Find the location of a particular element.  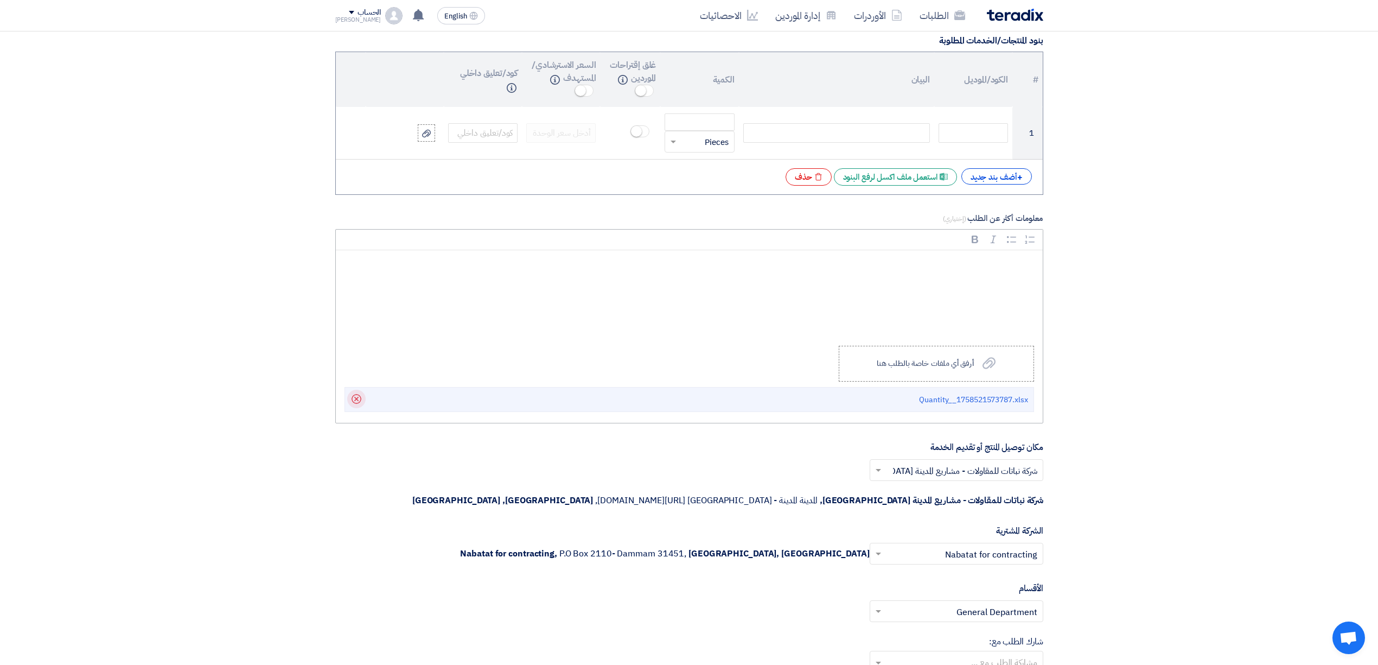

span: Quantity__1758521573787.xlsx is located at coordinates (974, 399).